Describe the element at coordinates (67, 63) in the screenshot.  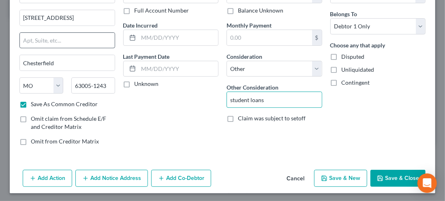
I see `input: Enter city...` at that location.